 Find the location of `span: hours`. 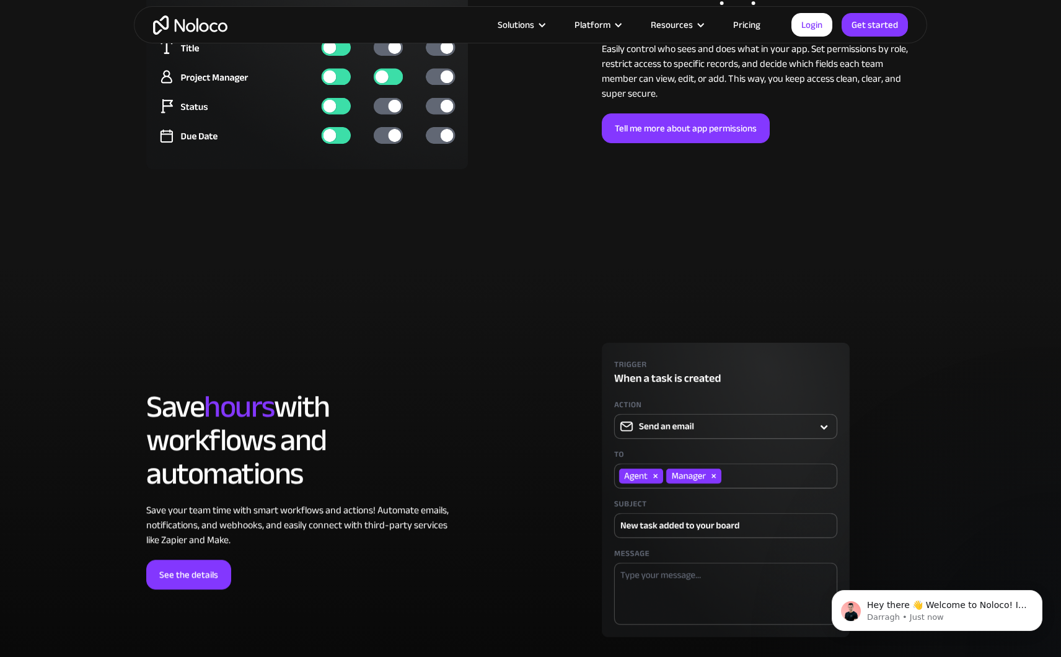

span: hours is located at coordinates (239, 407).